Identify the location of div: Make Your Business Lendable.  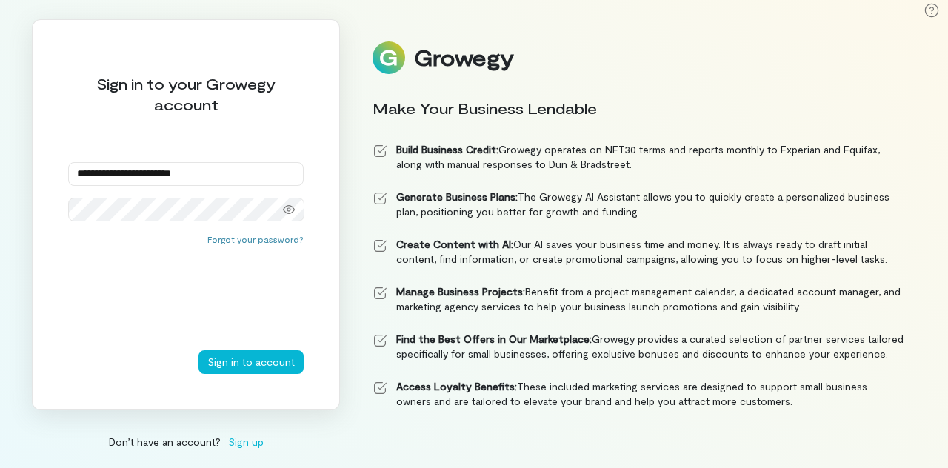
(638, 108).